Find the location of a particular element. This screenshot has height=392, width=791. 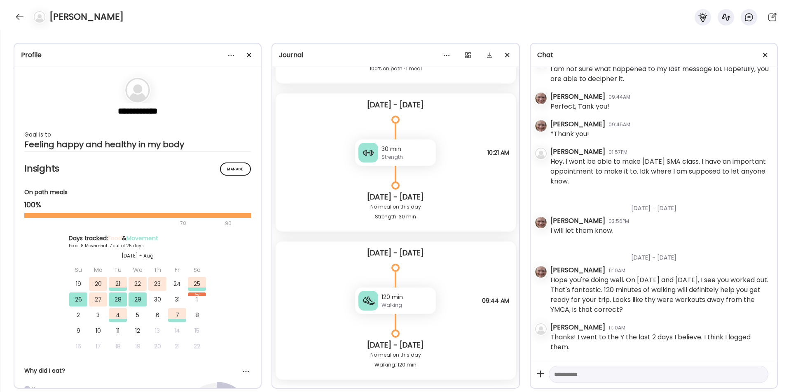

div: 7 is located at coordinates (177, 315).